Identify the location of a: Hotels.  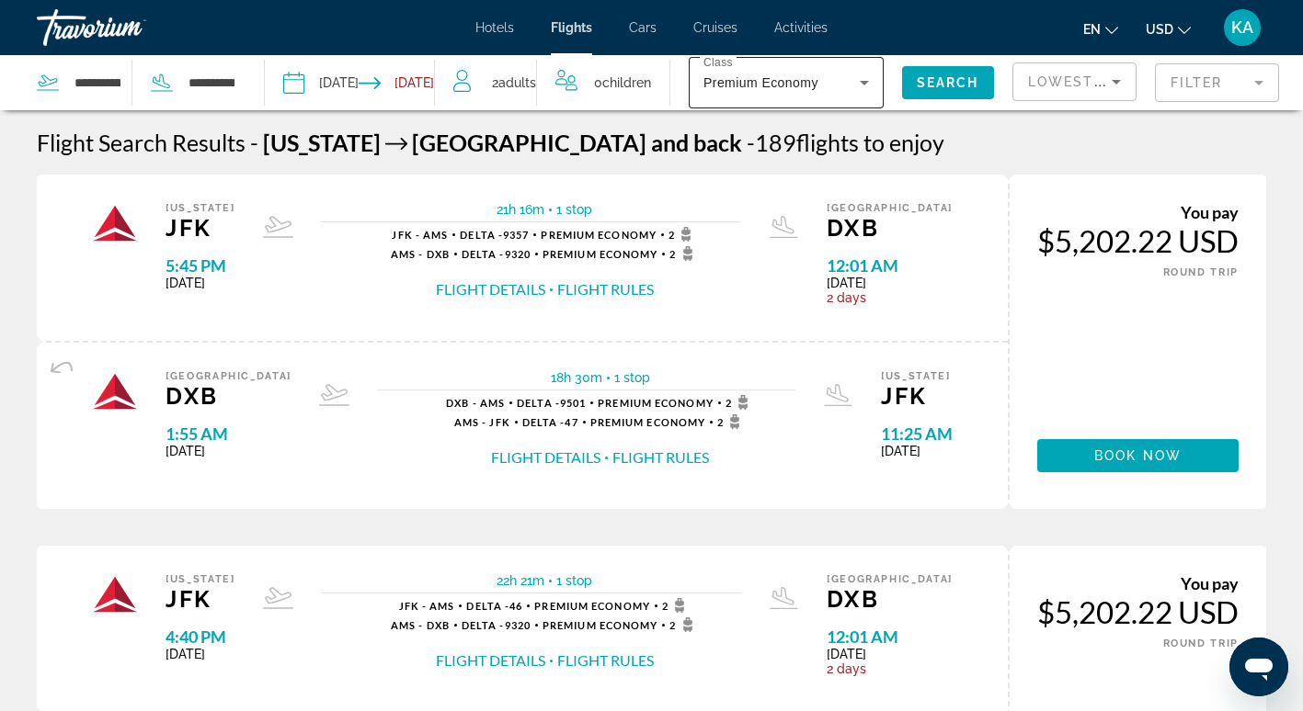
(495, 28).